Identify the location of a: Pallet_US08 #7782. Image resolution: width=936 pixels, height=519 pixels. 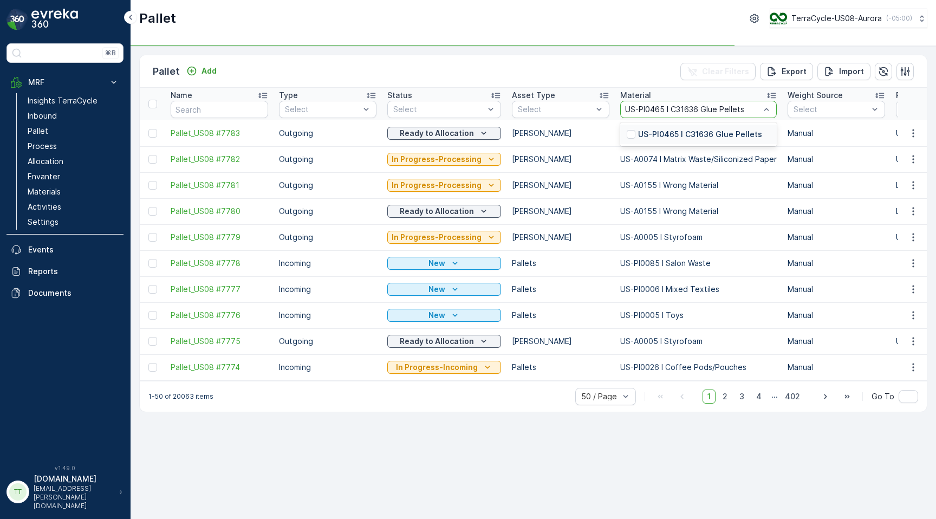
(219, 159).